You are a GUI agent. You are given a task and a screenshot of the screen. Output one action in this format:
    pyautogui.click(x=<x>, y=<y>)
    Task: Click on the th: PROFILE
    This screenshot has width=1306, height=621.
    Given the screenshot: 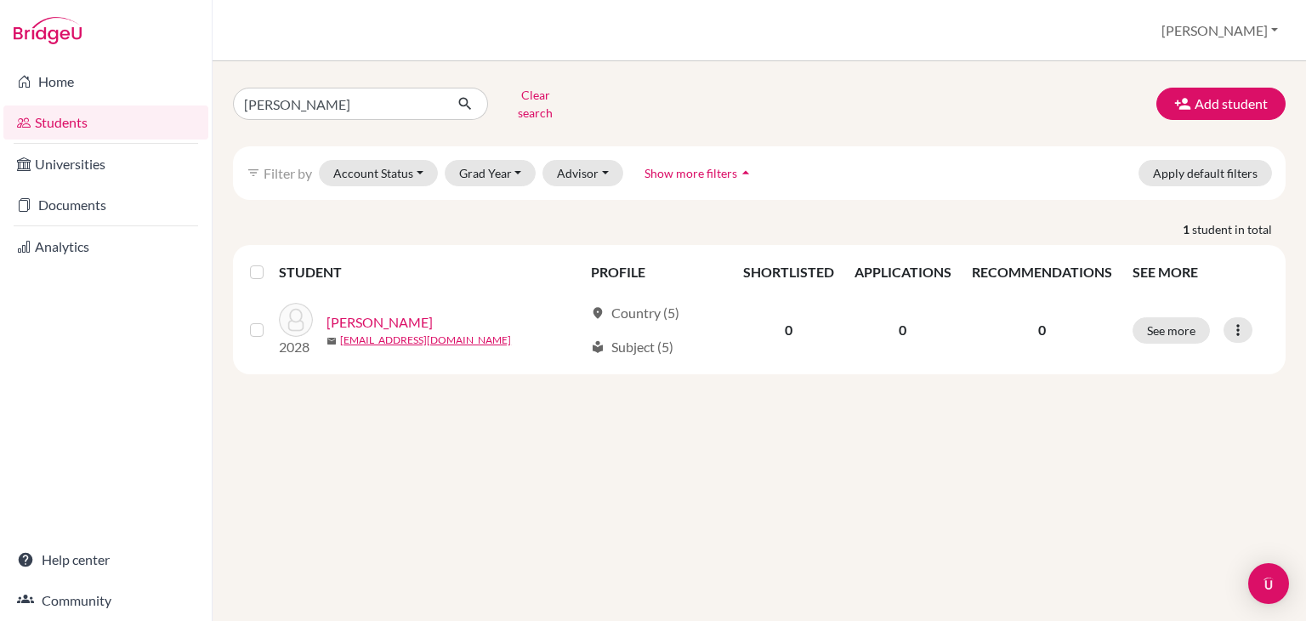 What is the action you would take?
    pyautogui.click(x=656, y=272)
    